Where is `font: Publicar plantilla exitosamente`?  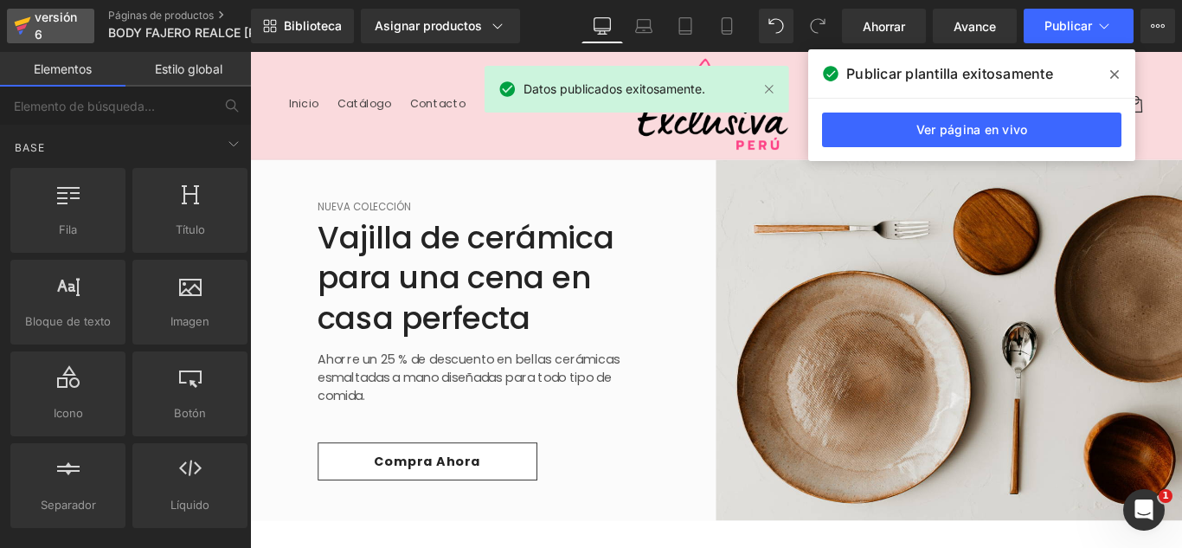 font: Publicar plantilla exitosamente is located at coordinates (949, 74).